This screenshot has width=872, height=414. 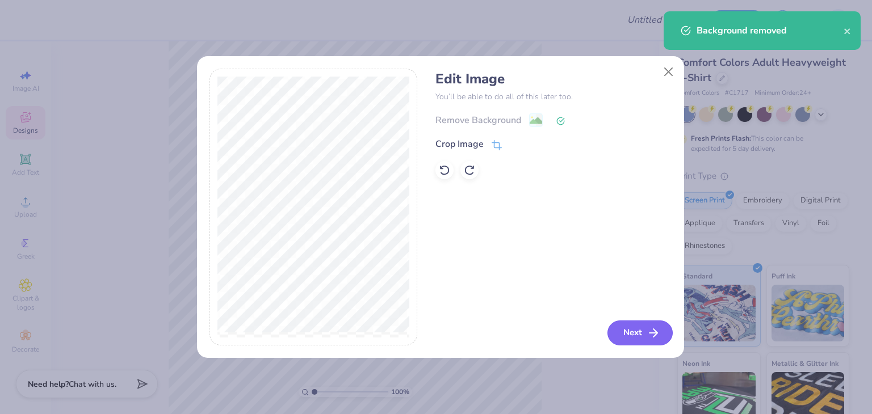 What do you see at coordinates (769, 31) in the screenshot?
I see `div: Background removed` at bounding box center [769, 31].